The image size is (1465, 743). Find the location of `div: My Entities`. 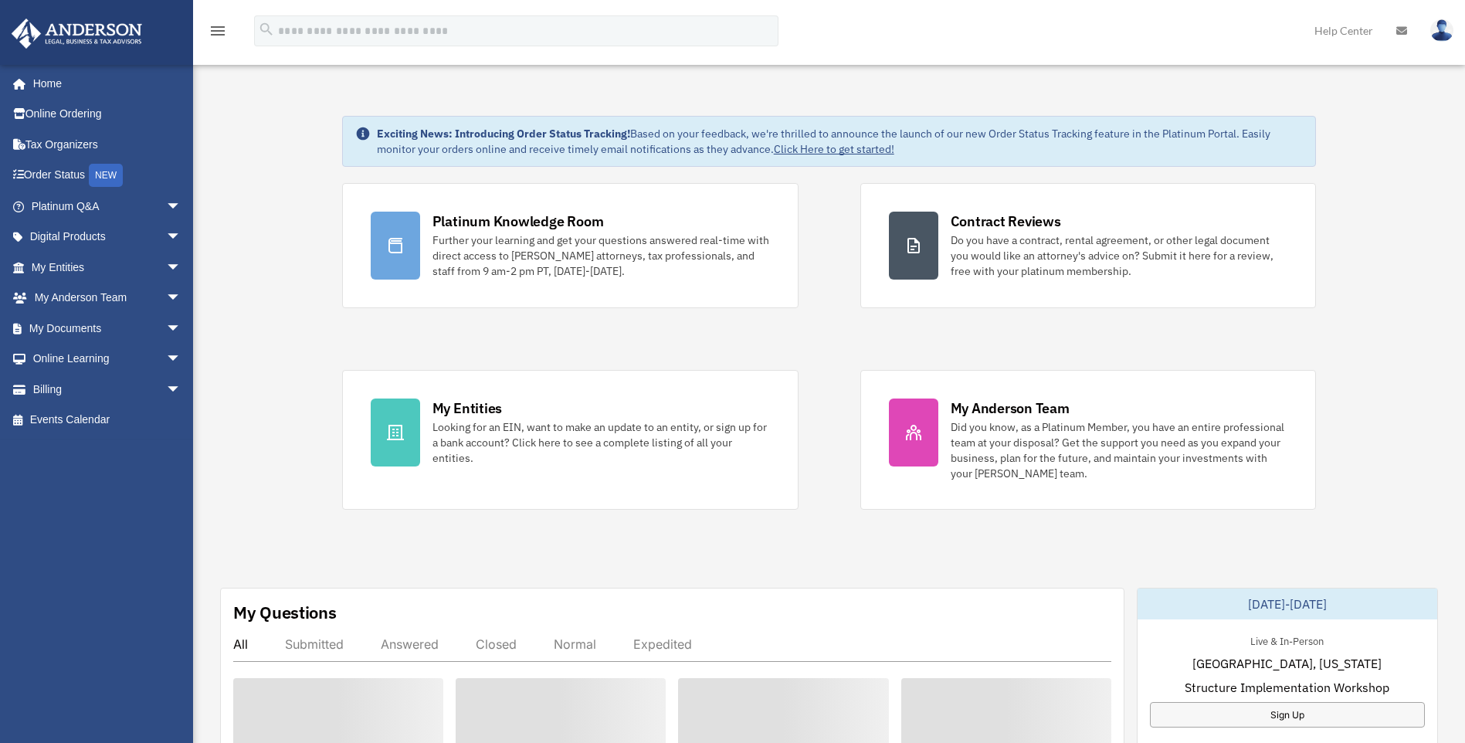

div: My Entities is located at coordinates (467, 408).